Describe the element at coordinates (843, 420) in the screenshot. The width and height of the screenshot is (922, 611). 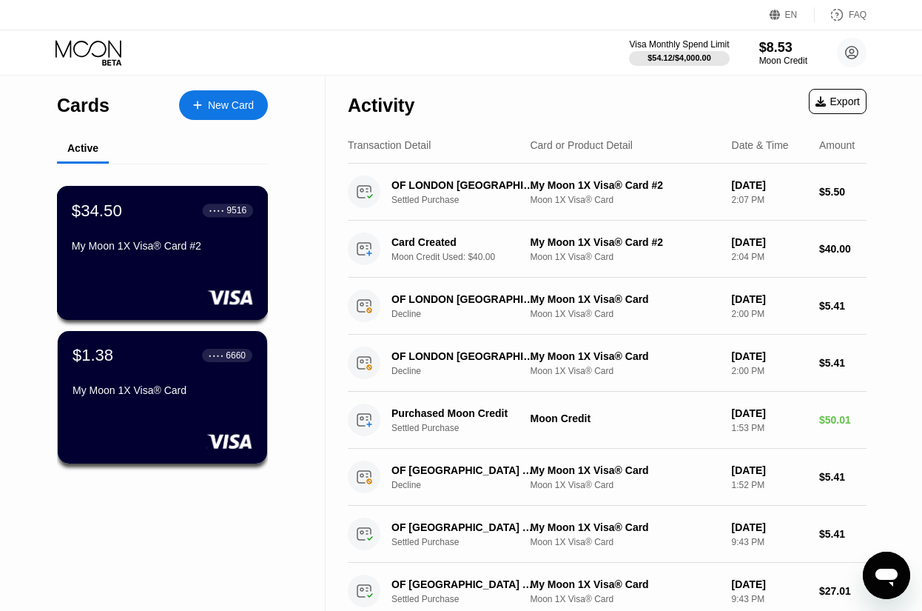
I see `div: $50.01` at that location.